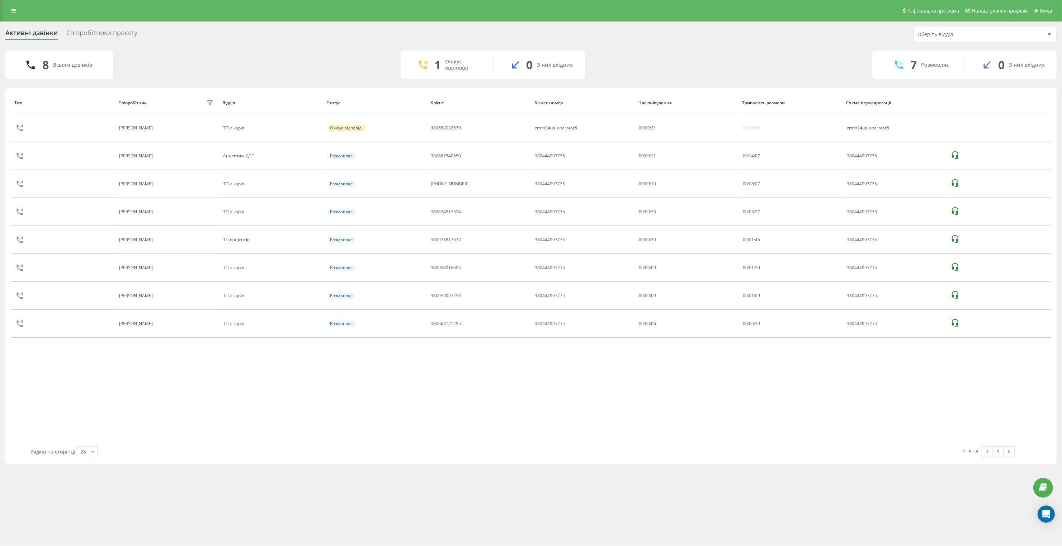  Describe the element at coordinates (687, 324) in the screenshot. I see `div: 00:00:06` at that location.